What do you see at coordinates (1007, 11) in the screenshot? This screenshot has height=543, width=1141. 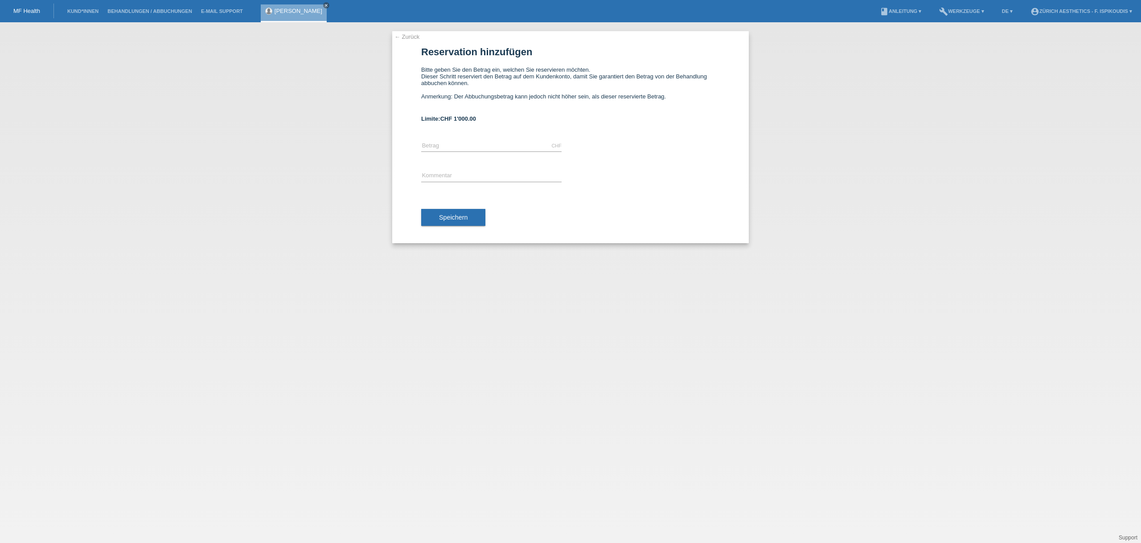 I see `a: DE ▾` at bounding box center [1007, 11].